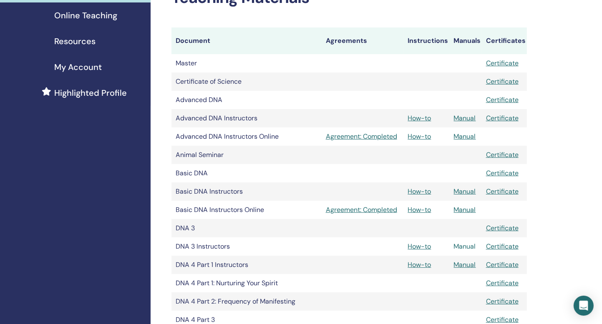 The height and width of the screenshot is (324, 602). I want to click on td: DNA 3, so click(246, 228).